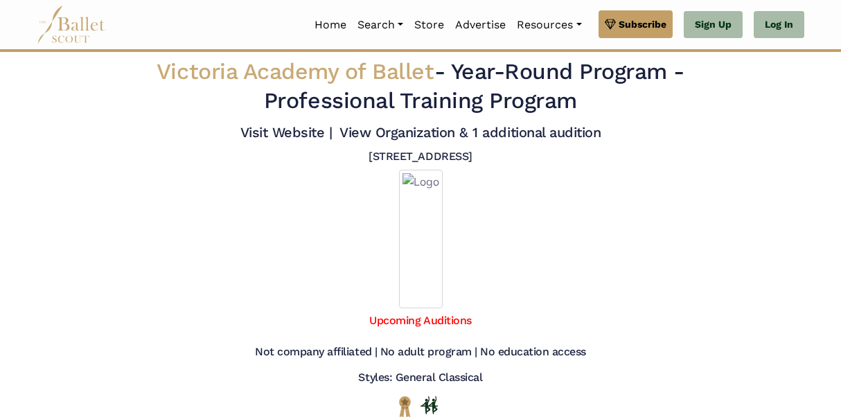  Describe the element at coordinates (611, 24) in the screenshot. I see `img: gem.svg` at that location.